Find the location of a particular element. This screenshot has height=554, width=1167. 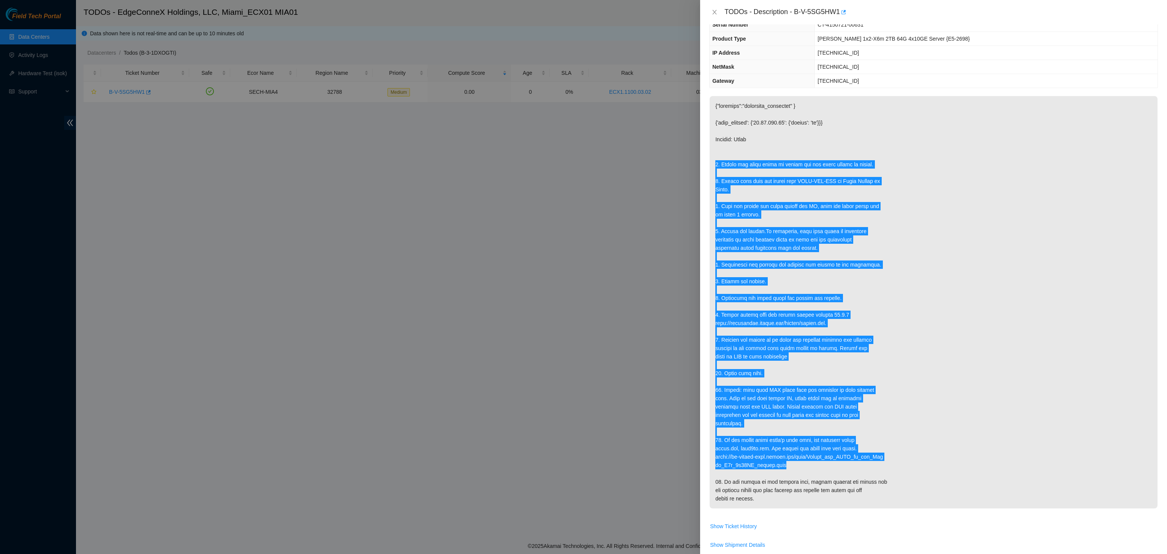

div: TODOs - Description - B-V-5SG5HW1 is located at coordinates (941, 12).